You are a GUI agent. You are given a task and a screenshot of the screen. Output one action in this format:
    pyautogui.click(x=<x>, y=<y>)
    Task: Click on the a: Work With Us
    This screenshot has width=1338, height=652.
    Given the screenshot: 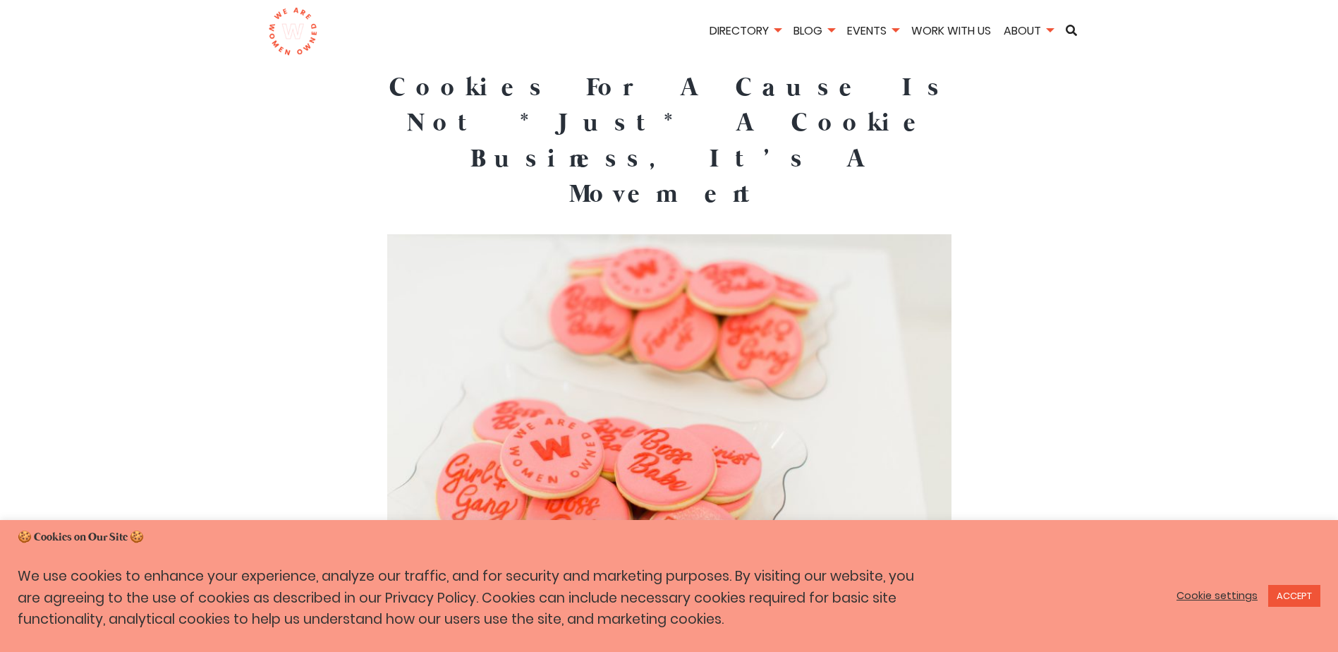 What is the action you would take?
    pyautogui.click(x=951, y=30)
    